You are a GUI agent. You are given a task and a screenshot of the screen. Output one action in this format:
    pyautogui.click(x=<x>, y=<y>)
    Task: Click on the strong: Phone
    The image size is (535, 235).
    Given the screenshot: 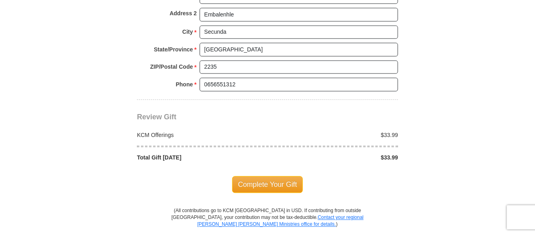 What is the action you would take?
    pyautogui.click(x=184, y=84)
    